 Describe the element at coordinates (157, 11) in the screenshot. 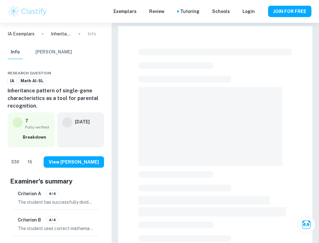

I see `p: Review` at that location.